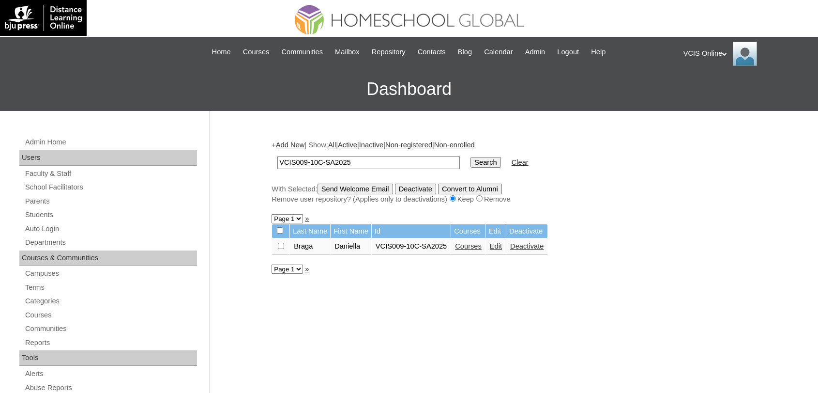 The image size is (818, 393). I want to click on a: Departments, so click(110, 242).